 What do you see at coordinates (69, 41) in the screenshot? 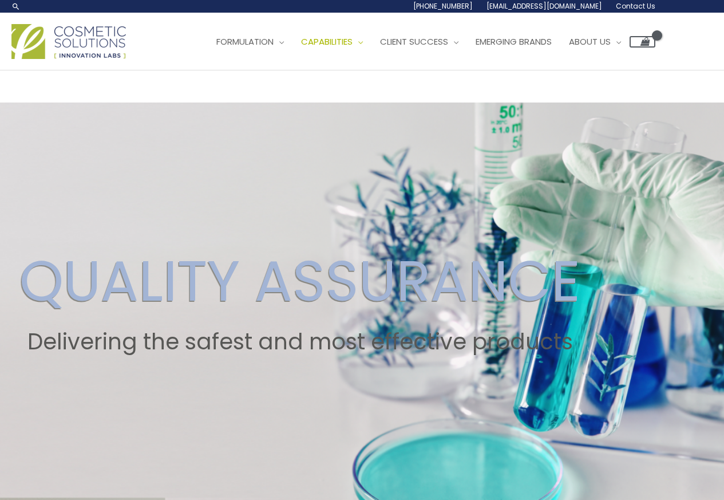
I see `img: Cosmetic Solutions Logo` at bounding box center [69, 41].